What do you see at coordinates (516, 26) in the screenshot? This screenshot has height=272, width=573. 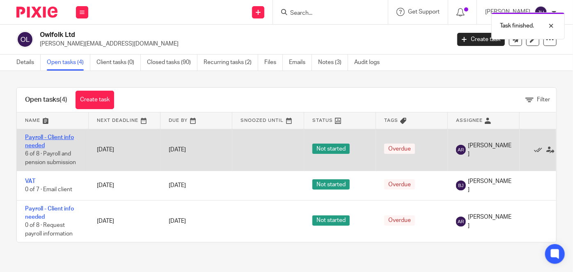 I see `p: Task finished.` at bounding box center [516, 26].